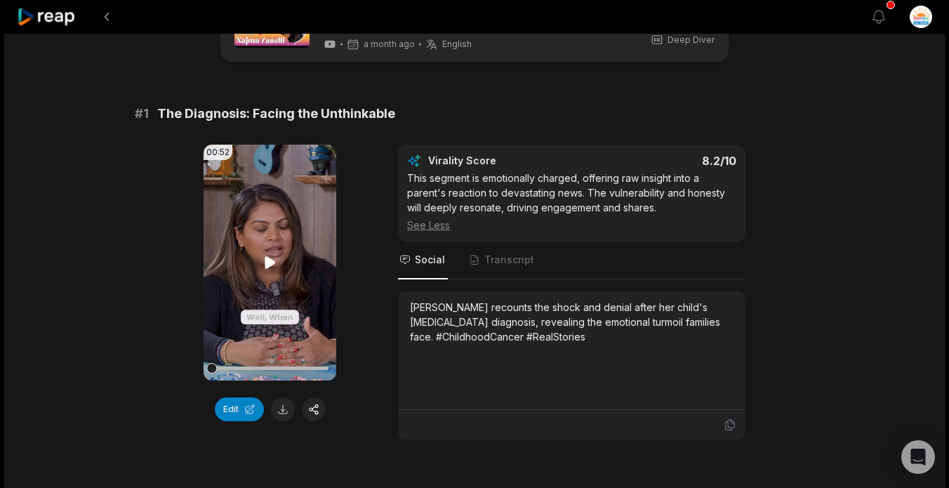  Describe the element at coordinates (457, 44) in the screenshot. I see `span: English` at that location.